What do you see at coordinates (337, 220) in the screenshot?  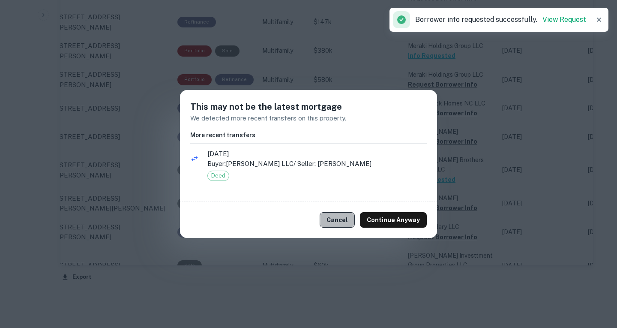 I see `button: Cancel` at bounding box center [337, 220].